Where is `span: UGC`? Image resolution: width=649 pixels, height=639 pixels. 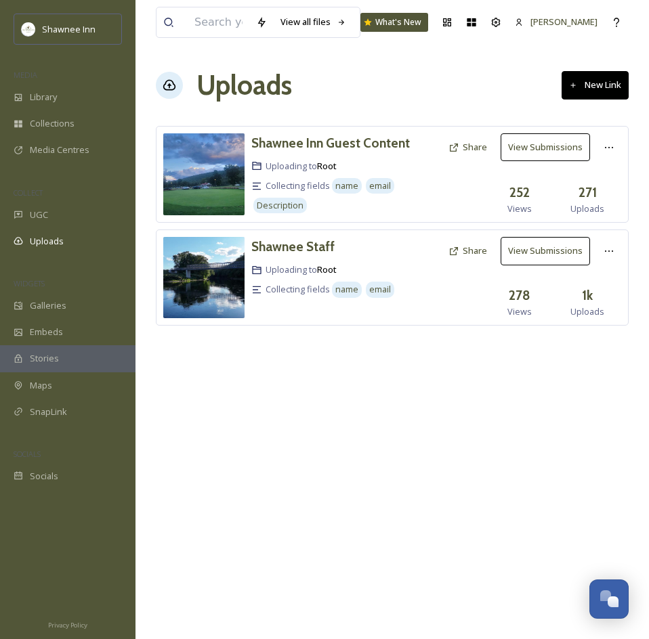 span: UGC is located at coordinates (39, 215).